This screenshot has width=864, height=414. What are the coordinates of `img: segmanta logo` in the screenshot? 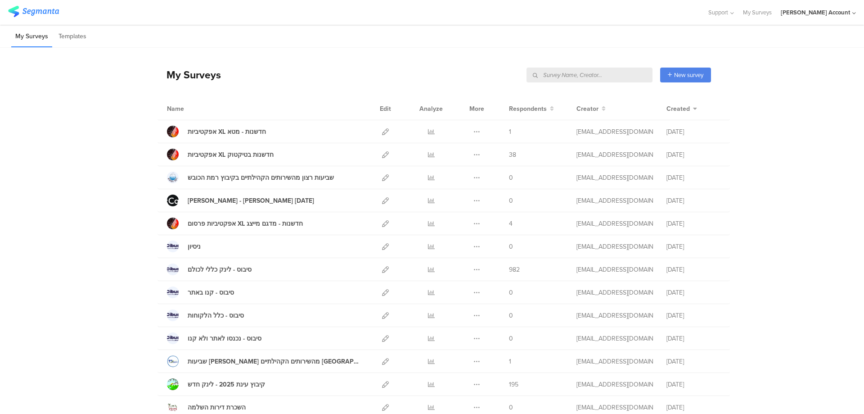 It's located at (33, 11).